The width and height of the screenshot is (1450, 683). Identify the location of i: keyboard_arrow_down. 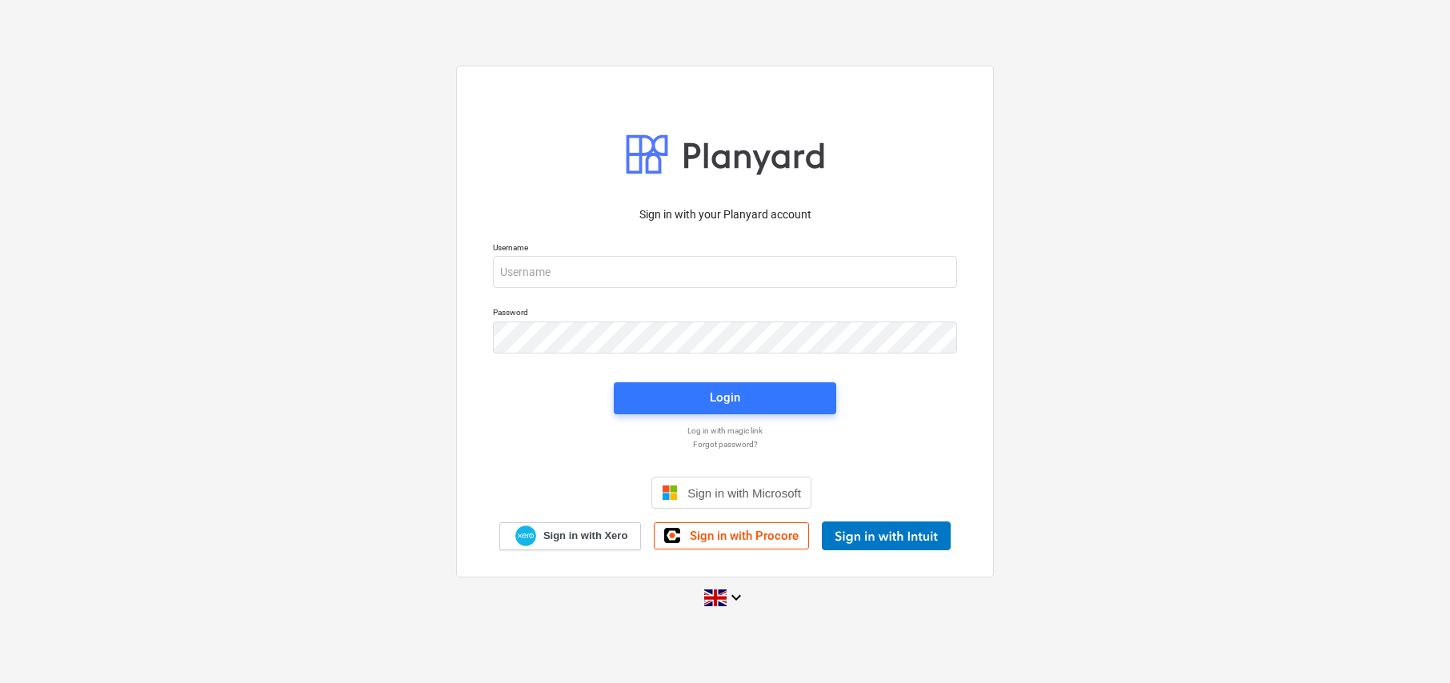
(736, 598).